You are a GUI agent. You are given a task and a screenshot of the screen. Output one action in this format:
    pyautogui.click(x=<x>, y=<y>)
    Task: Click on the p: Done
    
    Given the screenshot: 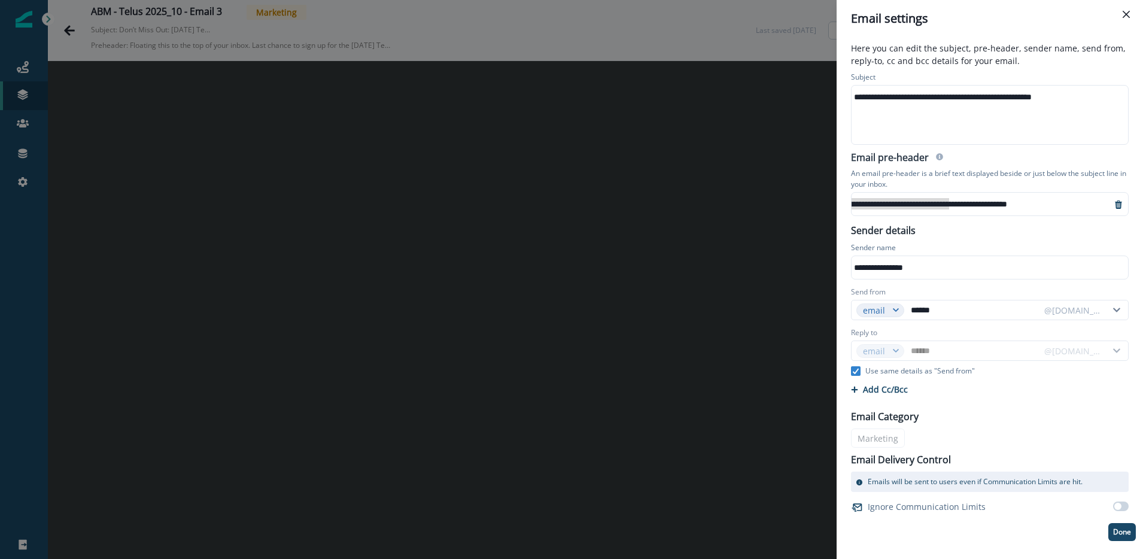 What is the action you would take?
    pyautogui.click(x=1122, y=532)
    